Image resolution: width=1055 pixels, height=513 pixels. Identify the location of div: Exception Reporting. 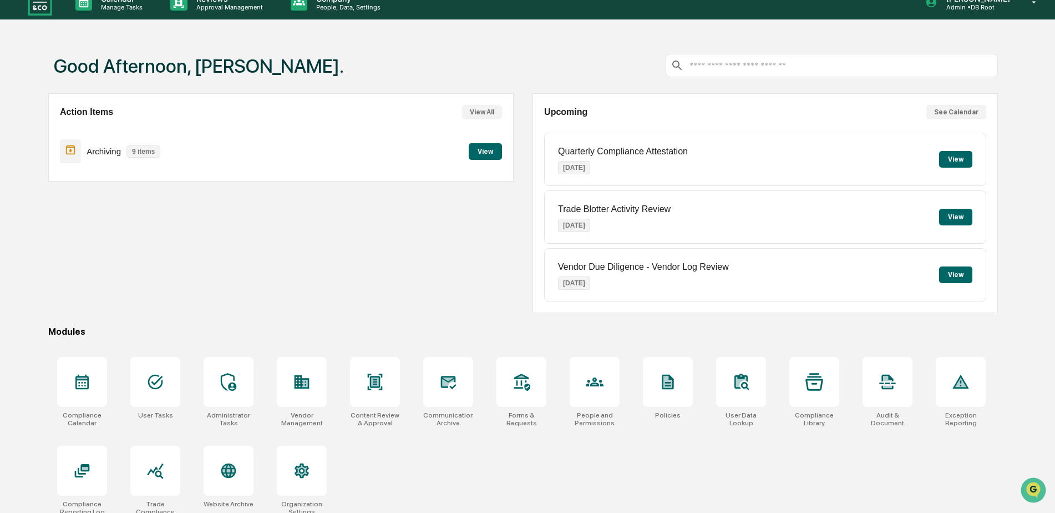
(961, 419).